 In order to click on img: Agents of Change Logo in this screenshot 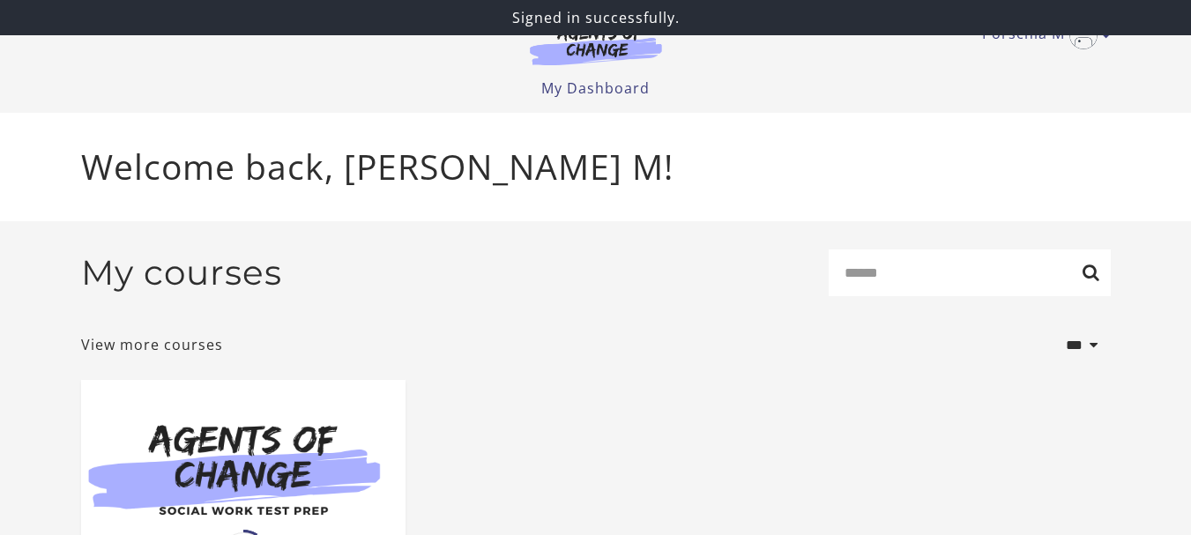, I will do `click(596, 45)`.